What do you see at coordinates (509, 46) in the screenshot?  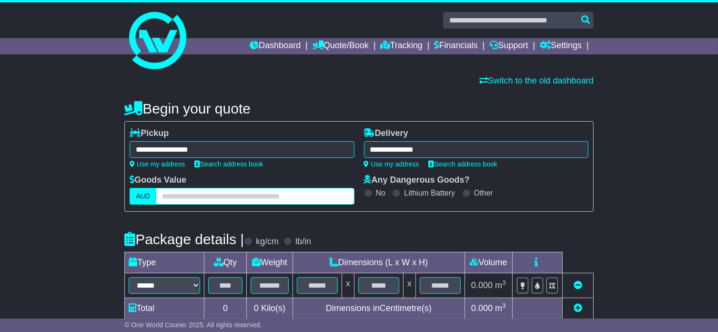 I see `a: Support` at bounding box center [509, 46].